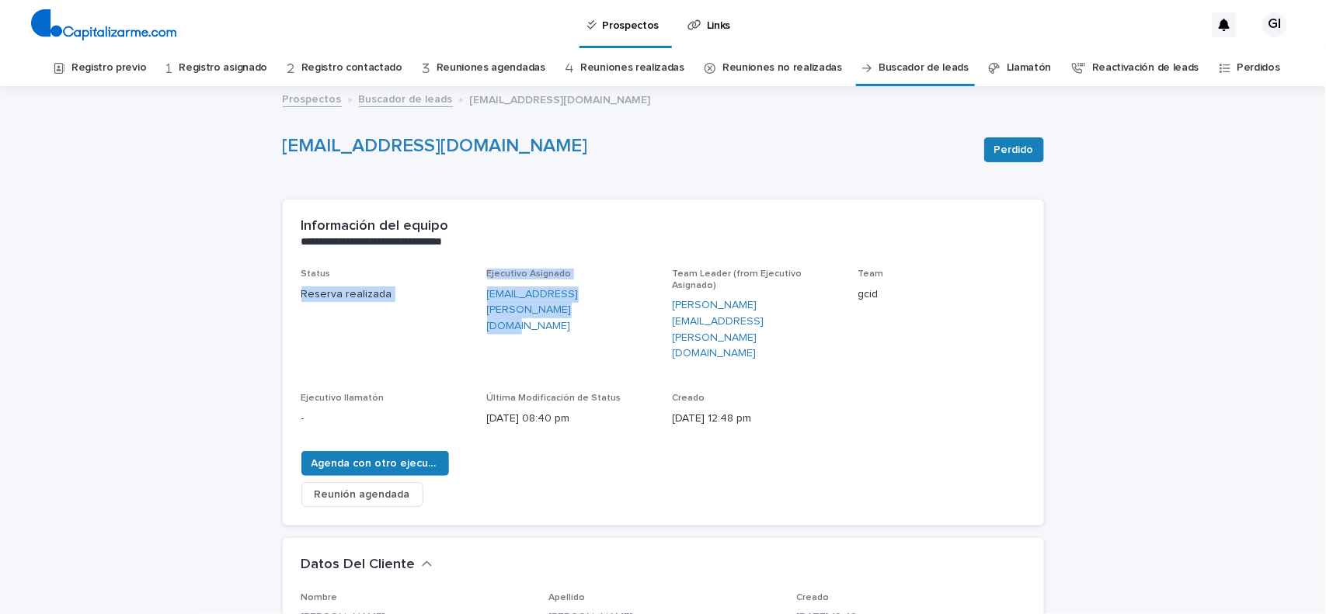  What do you see at coordinates (316, 274) in the screenshot?
I see `span: Status` at bounding box center [316, 274].